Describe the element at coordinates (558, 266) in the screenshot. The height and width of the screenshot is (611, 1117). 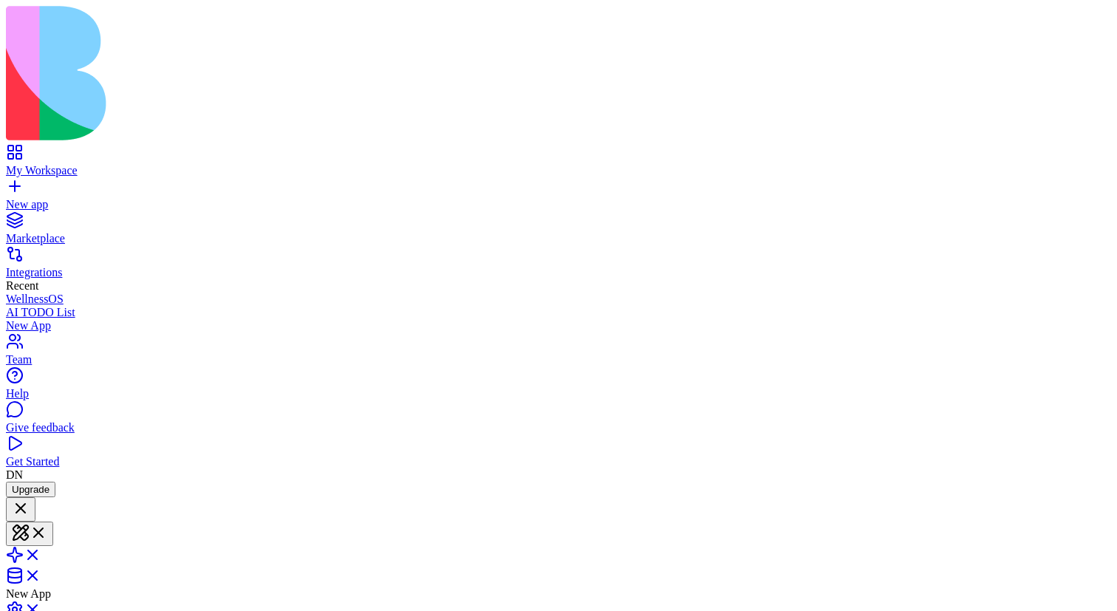
I see `a: Integrations` at that location.